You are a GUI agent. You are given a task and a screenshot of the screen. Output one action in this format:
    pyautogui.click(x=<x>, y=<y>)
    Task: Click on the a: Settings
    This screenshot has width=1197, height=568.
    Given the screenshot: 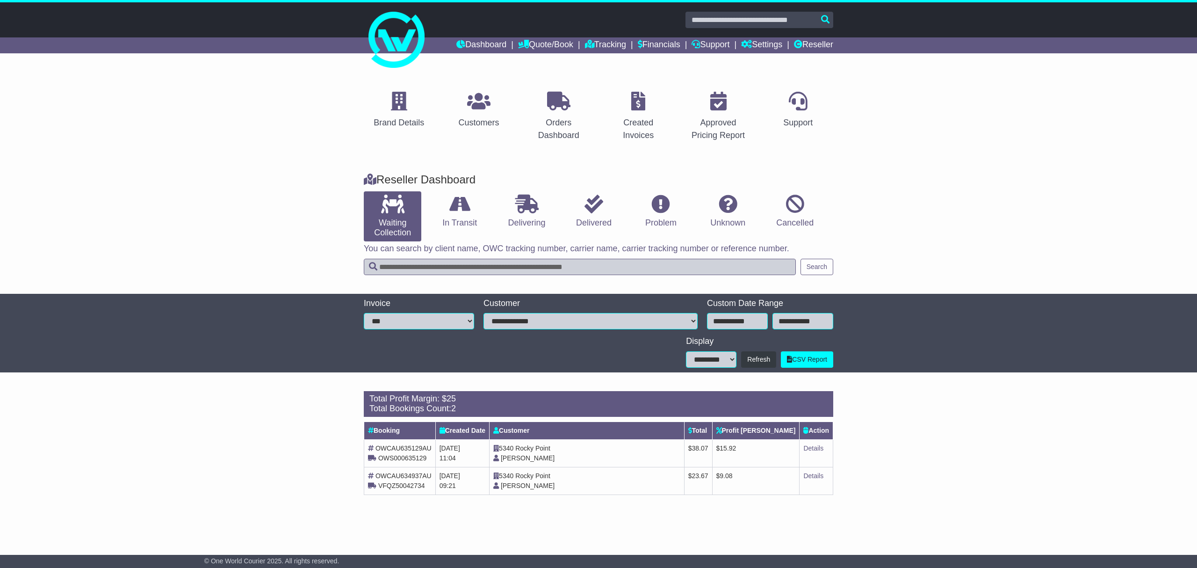 What is the action you would take?
    pyautogui.click(x=762, y=45)
    